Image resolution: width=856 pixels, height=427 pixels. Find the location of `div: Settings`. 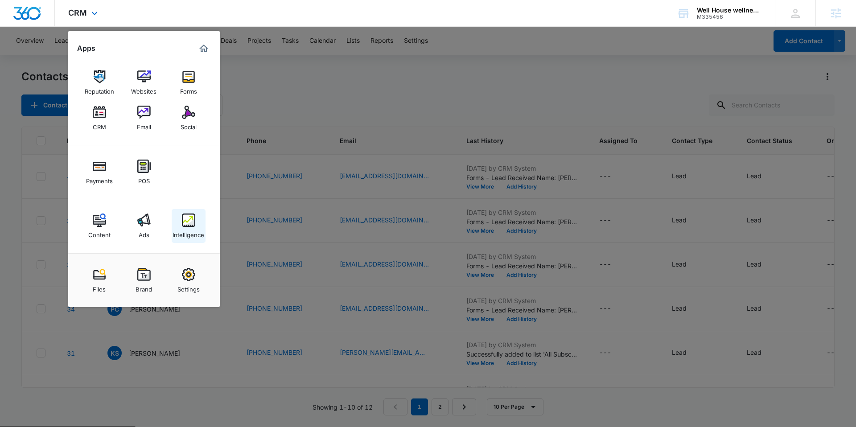

div: Settings is located at coordinates (189, 287).